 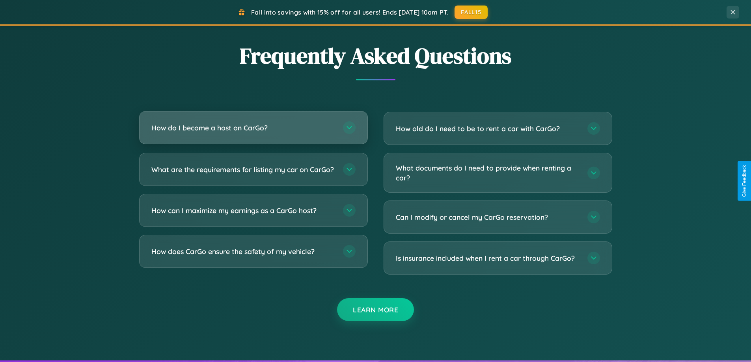 I want to click on div: Give Feedback, so click(x=744, y=181).